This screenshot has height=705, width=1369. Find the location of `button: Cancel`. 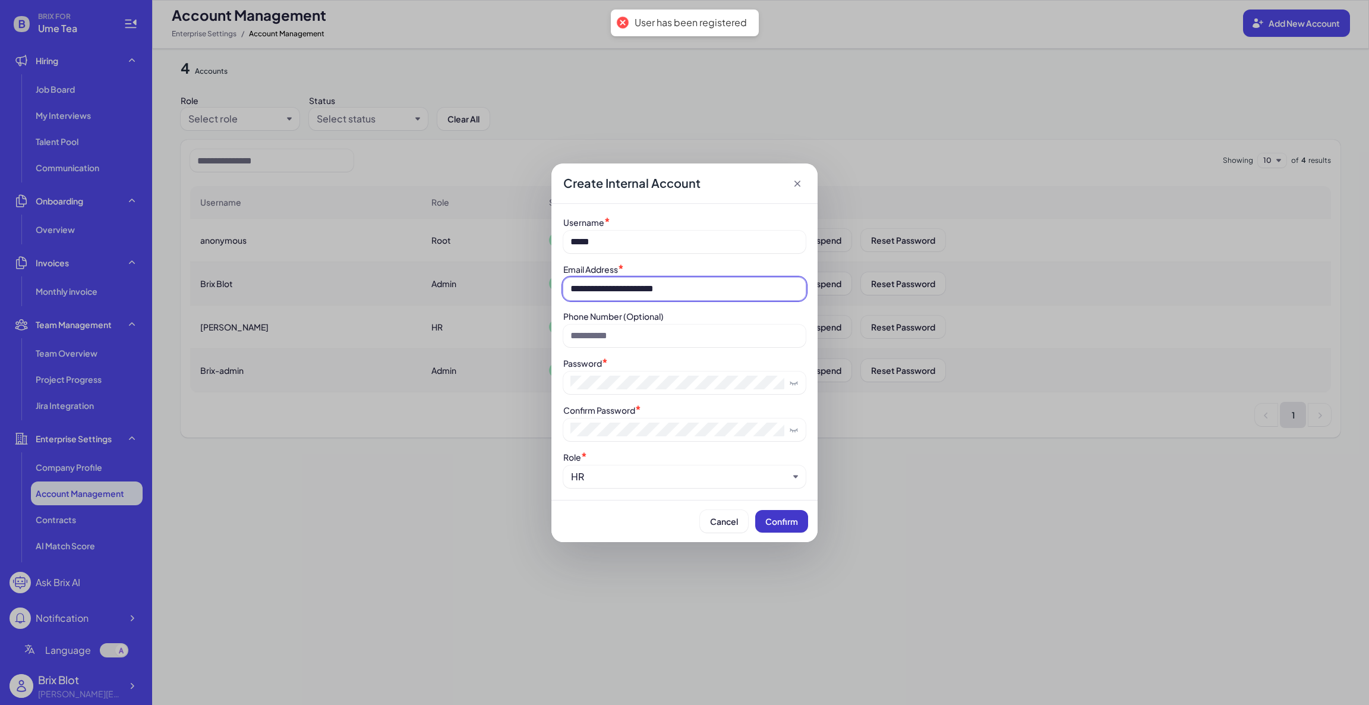

button: Cancel is located at coordinates (724, 521).